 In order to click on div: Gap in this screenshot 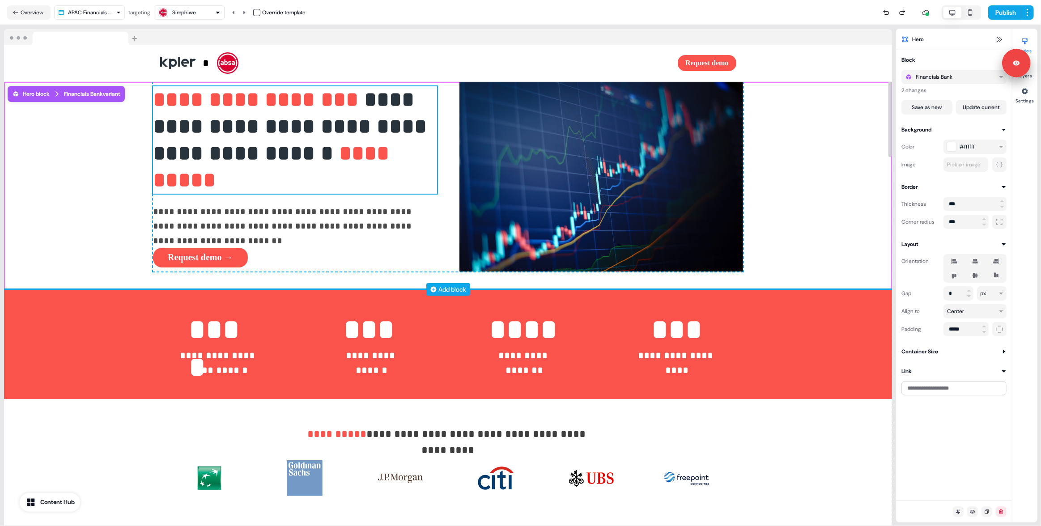, I will do `click(920, 293)`.